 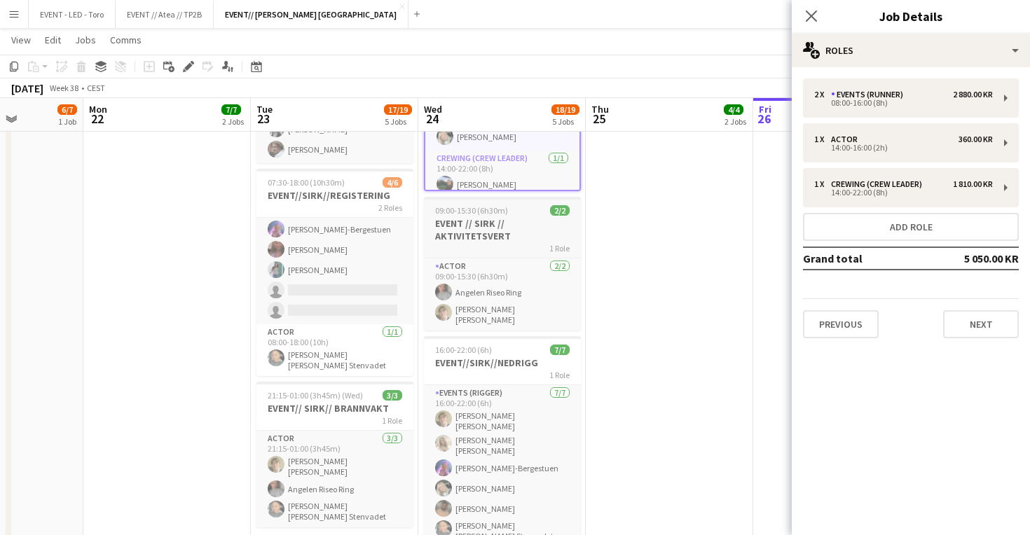 What do you see at coordinates (975, 259) in the screenshot?
I see `td: 5 050.00 KR` at bounding box center [975, 259].